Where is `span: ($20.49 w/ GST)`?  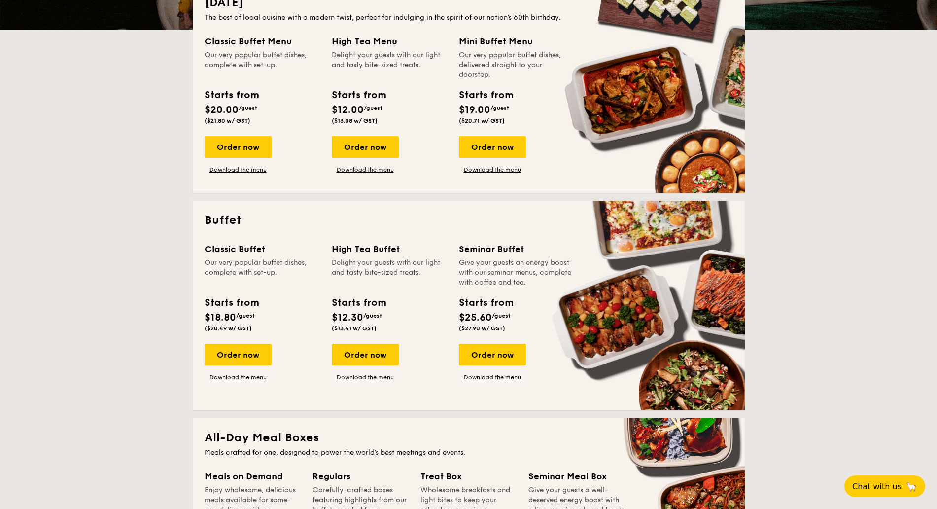
span: ($20.49 w/ GST) is located at coordinates (228, 328).